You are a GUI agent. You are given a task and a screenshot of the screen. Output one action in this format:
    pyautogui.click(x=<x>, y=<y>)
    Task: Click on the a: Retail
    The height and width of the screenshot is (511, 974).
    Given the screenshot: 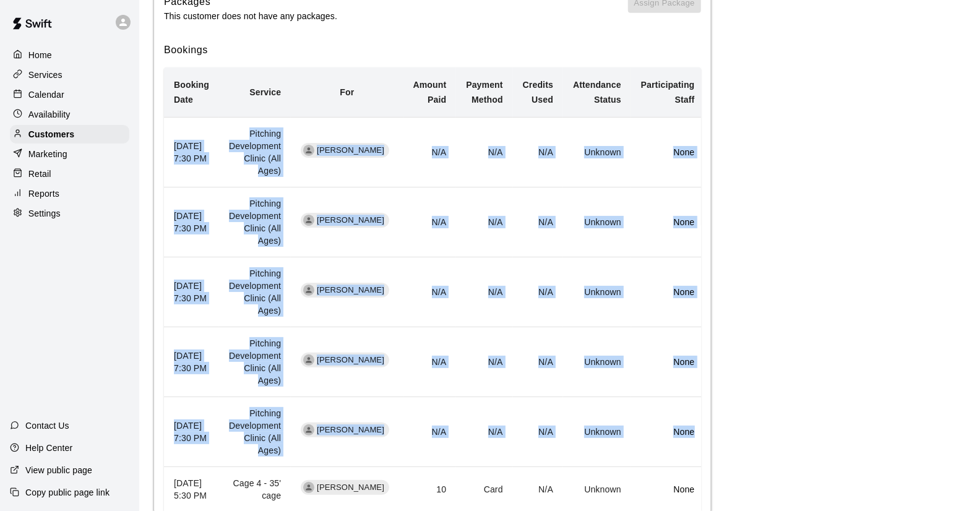 What is the action you would take?
    pyautogui.click(x=69, y=174)
    